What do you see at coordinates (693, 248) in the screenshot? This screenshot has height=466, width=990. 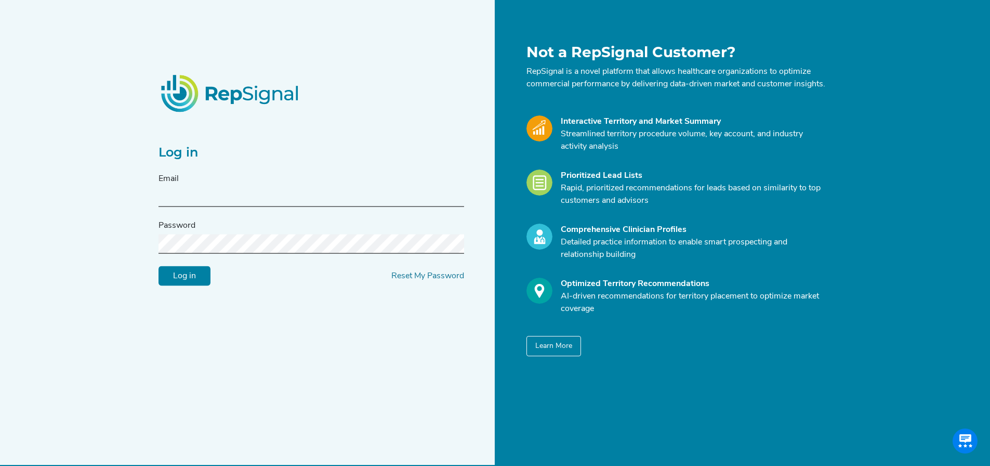 I see `p: Detailed practice information to enable smart prospecting and relationship building` at bounding box center [693, 248].